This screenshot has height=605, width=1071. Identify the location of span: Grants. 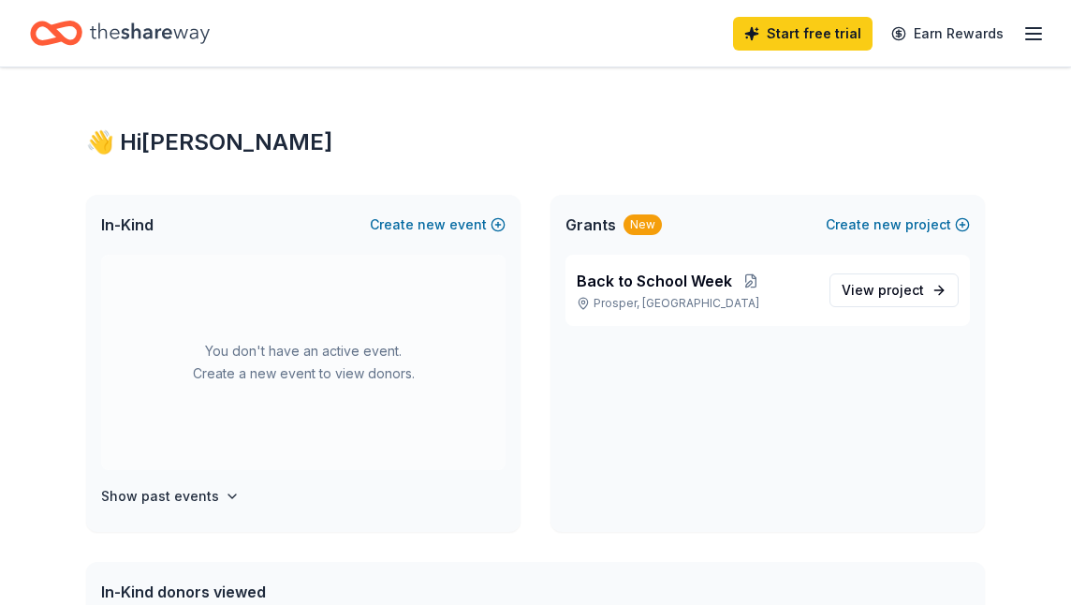
(591, 225).